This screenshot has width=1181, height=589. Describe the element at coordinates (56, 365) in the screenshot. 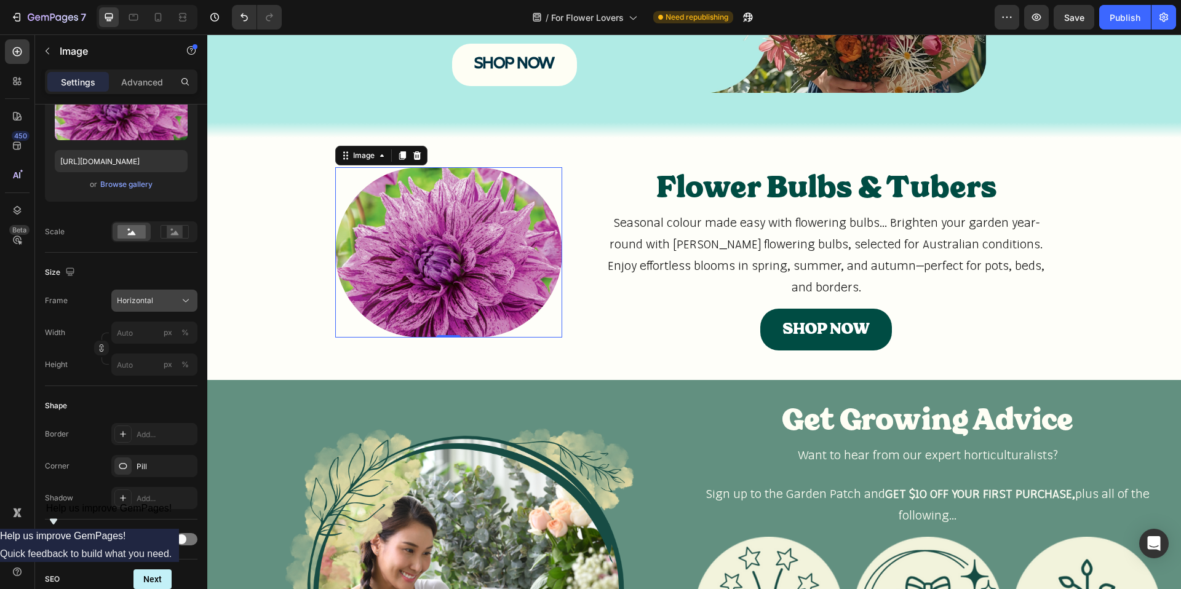

I see `label: Height` at that location.